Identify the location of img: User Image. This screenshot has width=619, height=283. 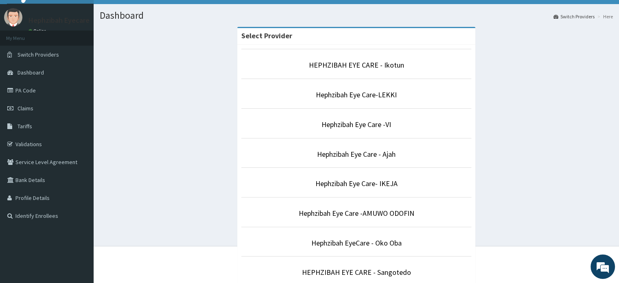
(13, 17).